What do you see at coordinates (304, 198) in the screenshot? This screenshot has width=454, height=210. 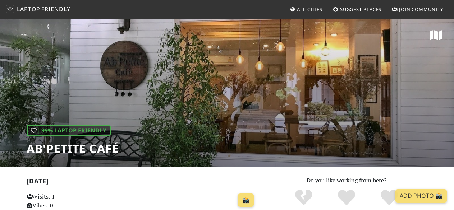 I see `div: No` at bounding box center [304, 198].